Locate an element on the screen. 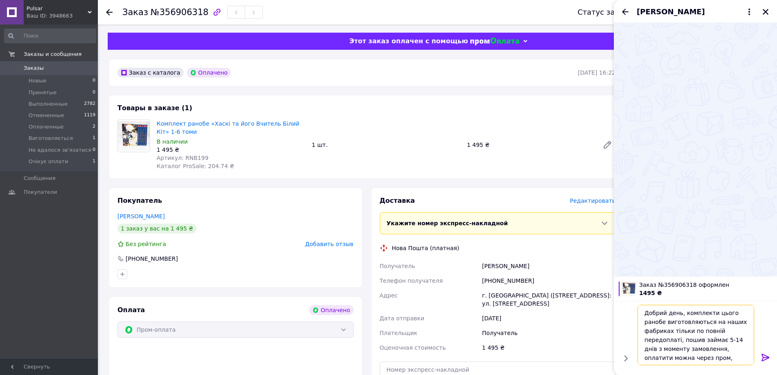 The height and width of the screenshot is (375, 777). a: Комплект ранобе «Хаскі та його Вчитель Білий Кіт» 1-6 томи is located at coordinates (228, 128).